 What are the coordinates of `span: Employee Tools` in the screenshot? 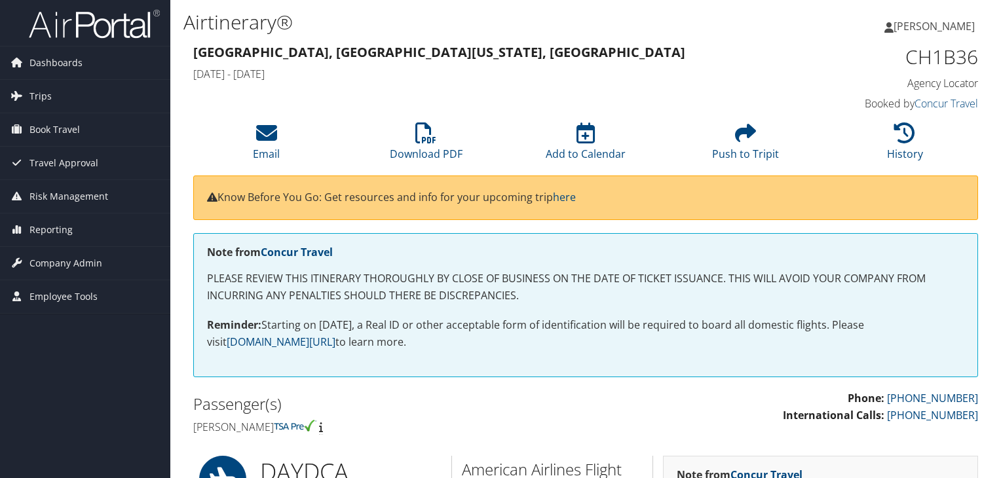 It's located at (64, 297).